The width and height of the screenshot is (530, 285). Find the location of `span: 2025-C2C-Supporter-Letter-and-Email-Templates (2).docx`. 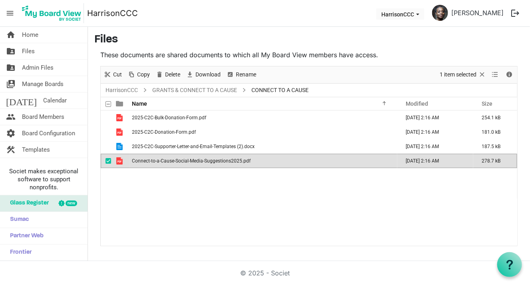

span: 2025-C2C-Supporter-Letter-and-Email-Templates (2).docx is located at coordinates (193, 146).